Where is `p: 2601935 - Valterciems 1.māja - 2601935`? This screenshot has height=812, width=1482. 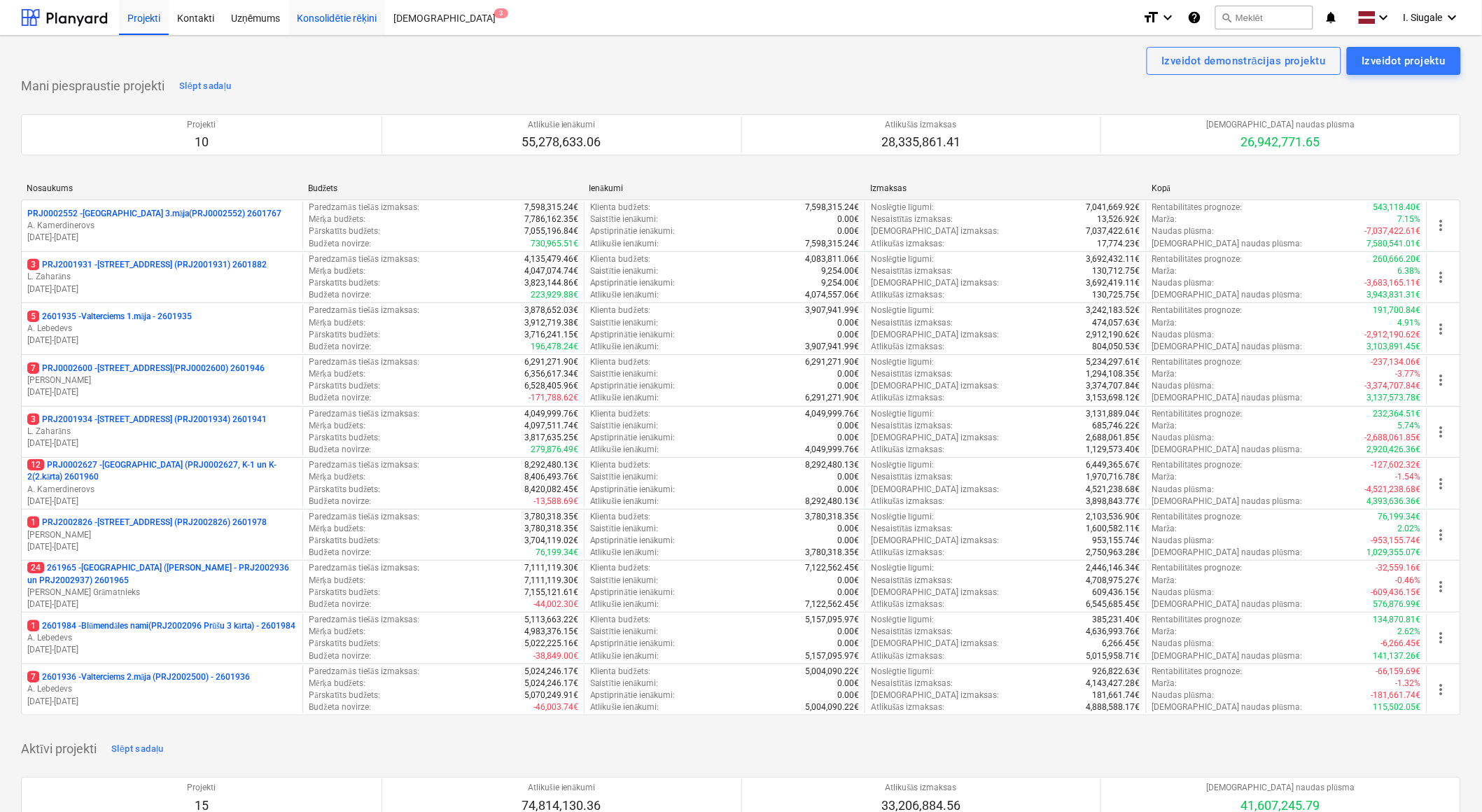
p: 2601935 - Valterciems 1.māja - 2601935 is located at coordinates (109, 316).